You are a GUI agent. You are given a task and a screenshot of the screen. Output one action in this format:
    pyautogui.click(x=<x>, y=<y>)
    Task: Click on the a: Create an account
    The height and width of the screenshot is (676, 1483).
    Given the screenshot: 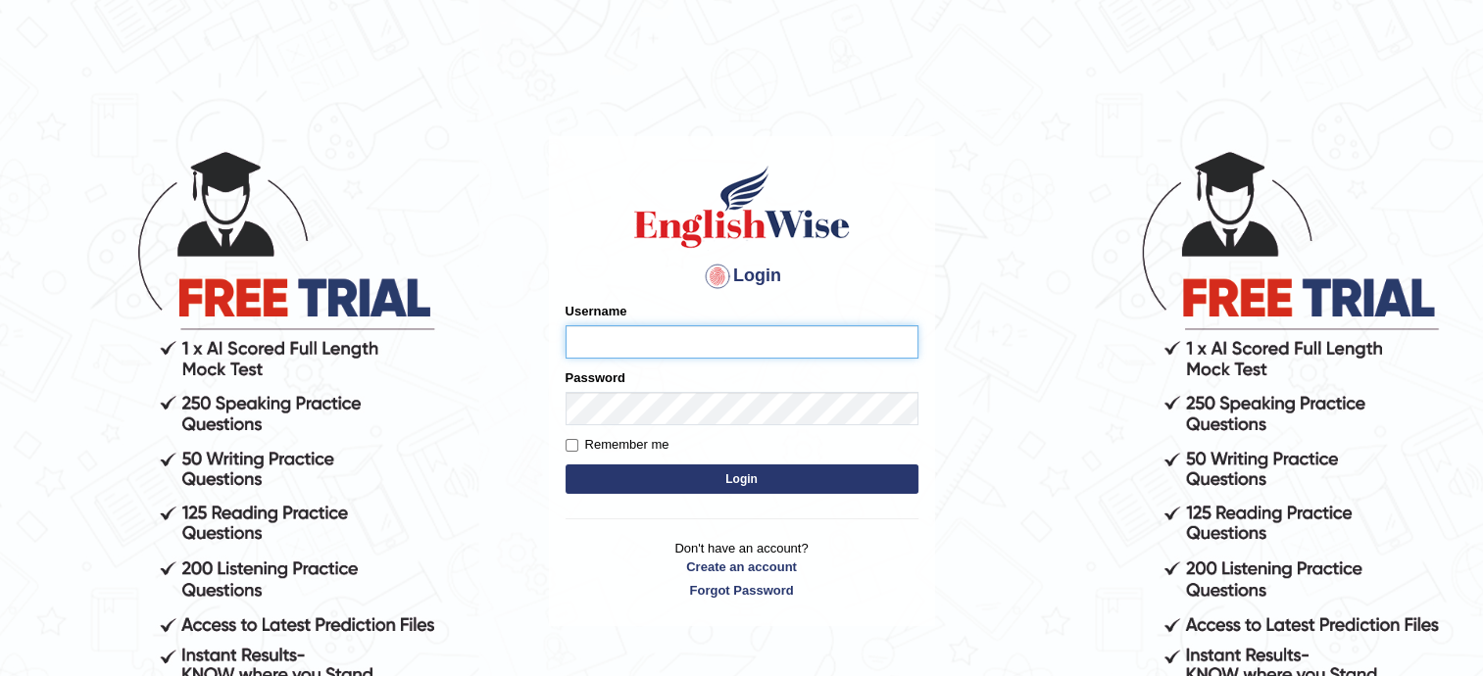 What is the action you would take?
    pyautogui.click(x=742, y=567)
    